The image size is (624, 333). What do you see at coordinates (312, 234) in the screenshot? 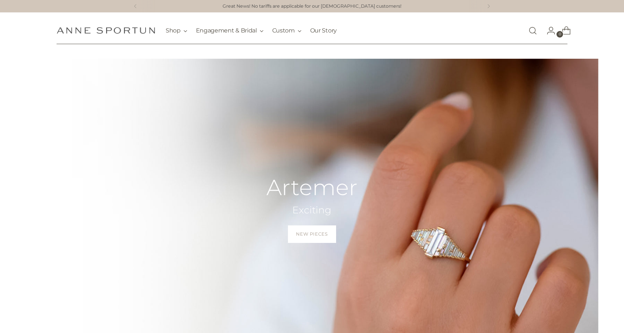
I see `a: New Pieces` at bounding box center [312, 234].